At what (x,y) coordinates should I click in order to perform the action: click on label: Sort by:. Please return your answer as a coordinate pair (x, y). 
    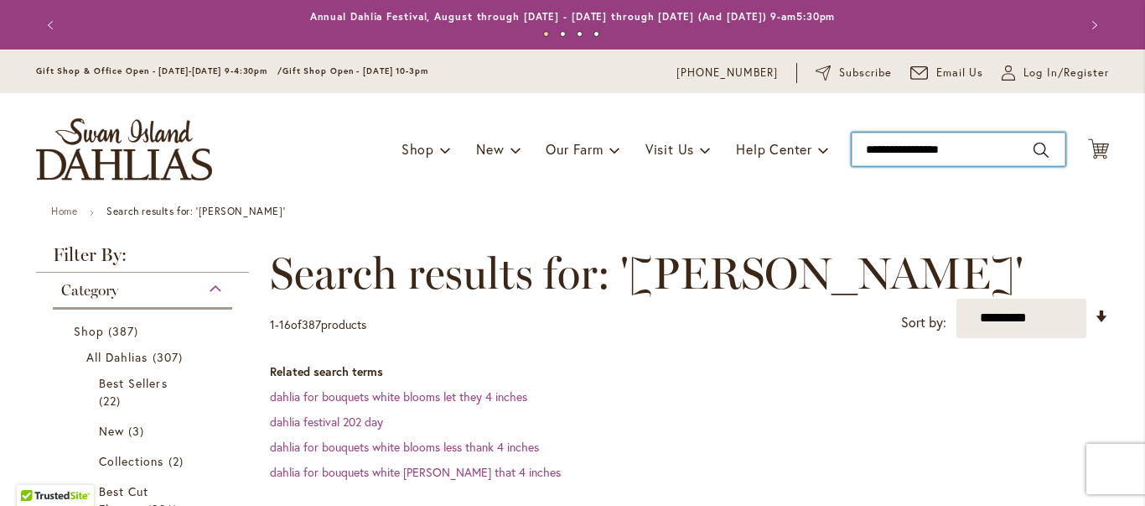
    Looking at the image, I should click on (924, 322).